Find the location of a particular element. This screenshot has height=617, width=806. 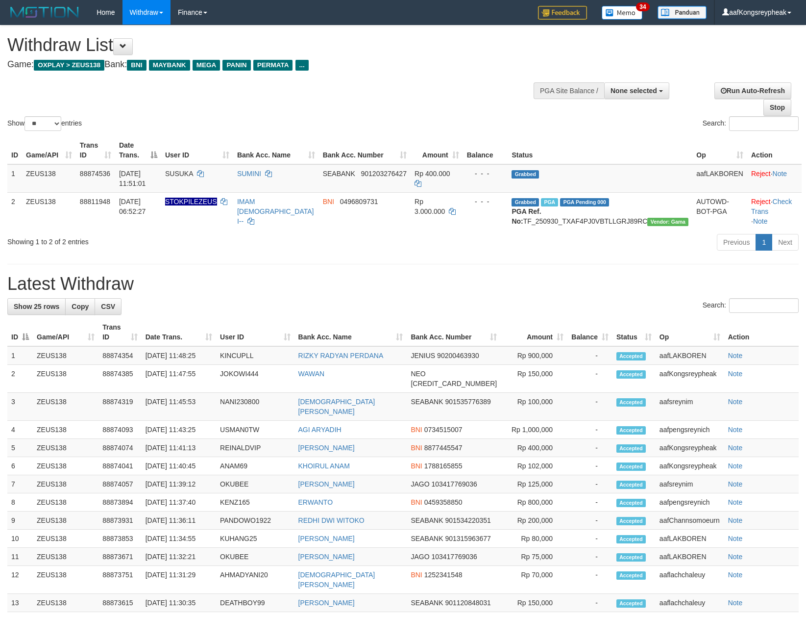

span: SUSUKA is located at coordinates (179, 174).